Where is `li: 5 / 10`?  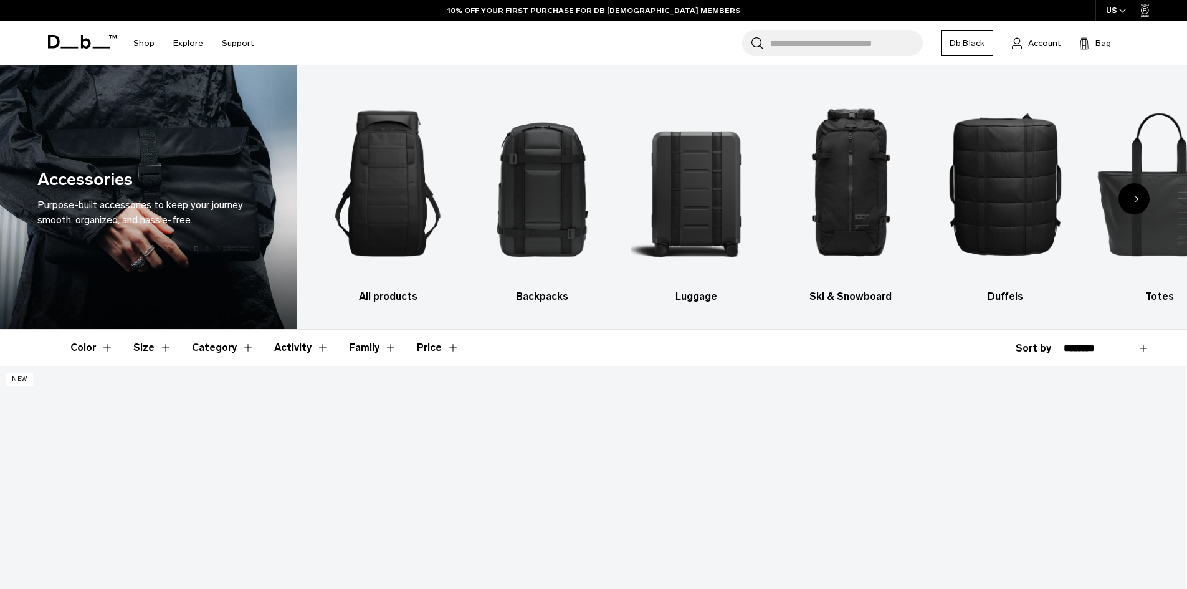
li: 5 / 10 is located at coordinates (1005, 194).